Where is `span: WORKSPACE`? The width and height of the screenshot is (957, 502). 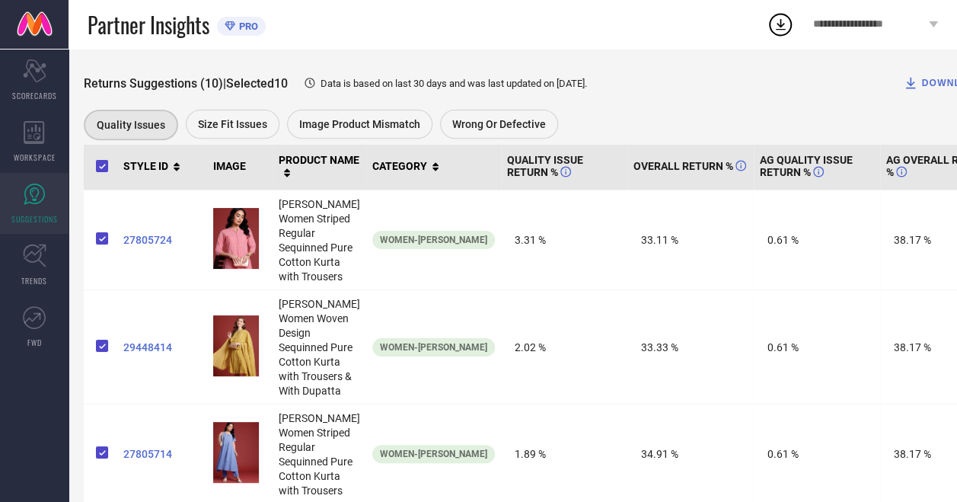
span: WORKSPACE is located at coordinates (34, 157).